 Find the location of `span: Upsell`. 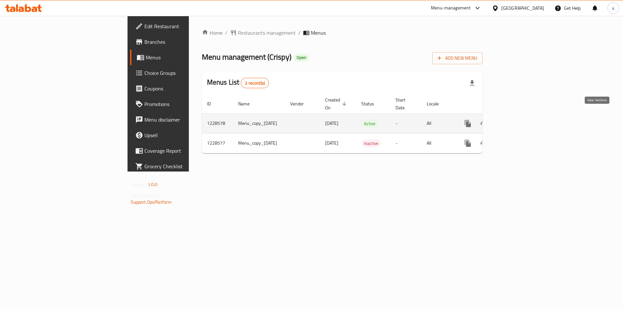

span: Upsell is located at coordinates (185, 135).